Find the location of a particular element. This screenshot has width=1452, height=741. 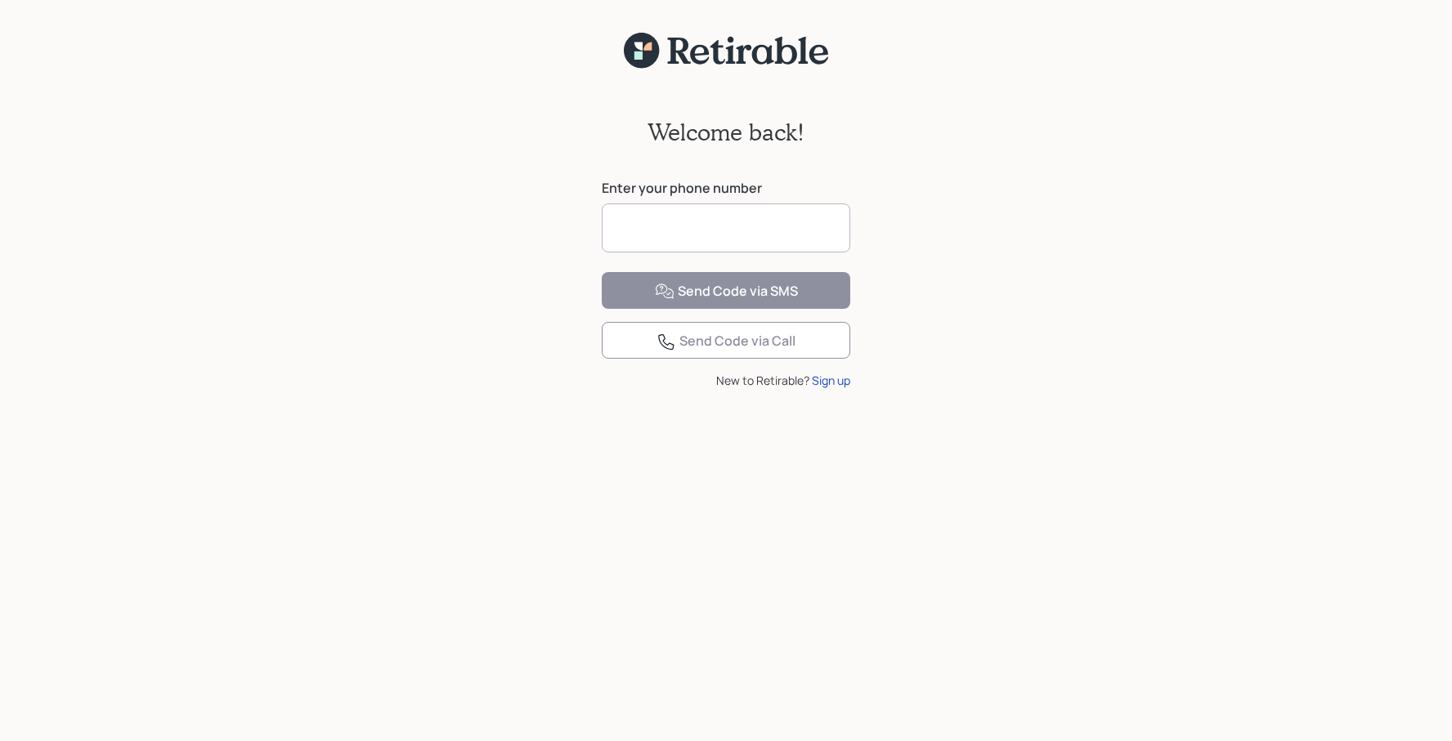

div: Sign up is located at coordinates (830, 380).